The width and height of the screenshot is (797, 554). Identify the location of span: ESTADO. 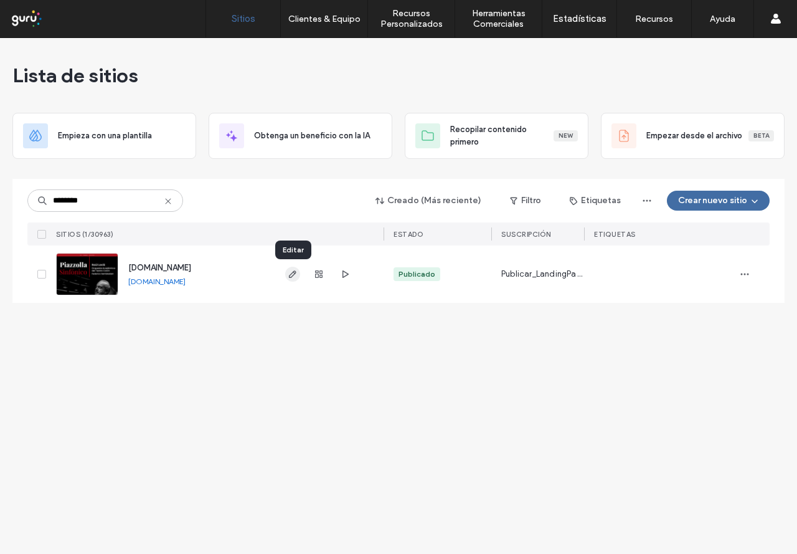
(409, 234).